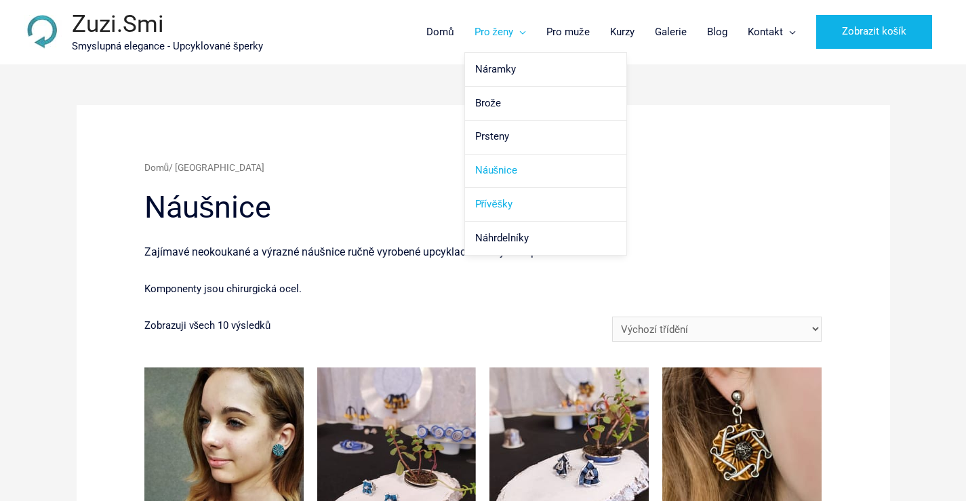  Describe the element at coordinates (545, 171) in the screenshot. I see `a: Náušnice` at that location.